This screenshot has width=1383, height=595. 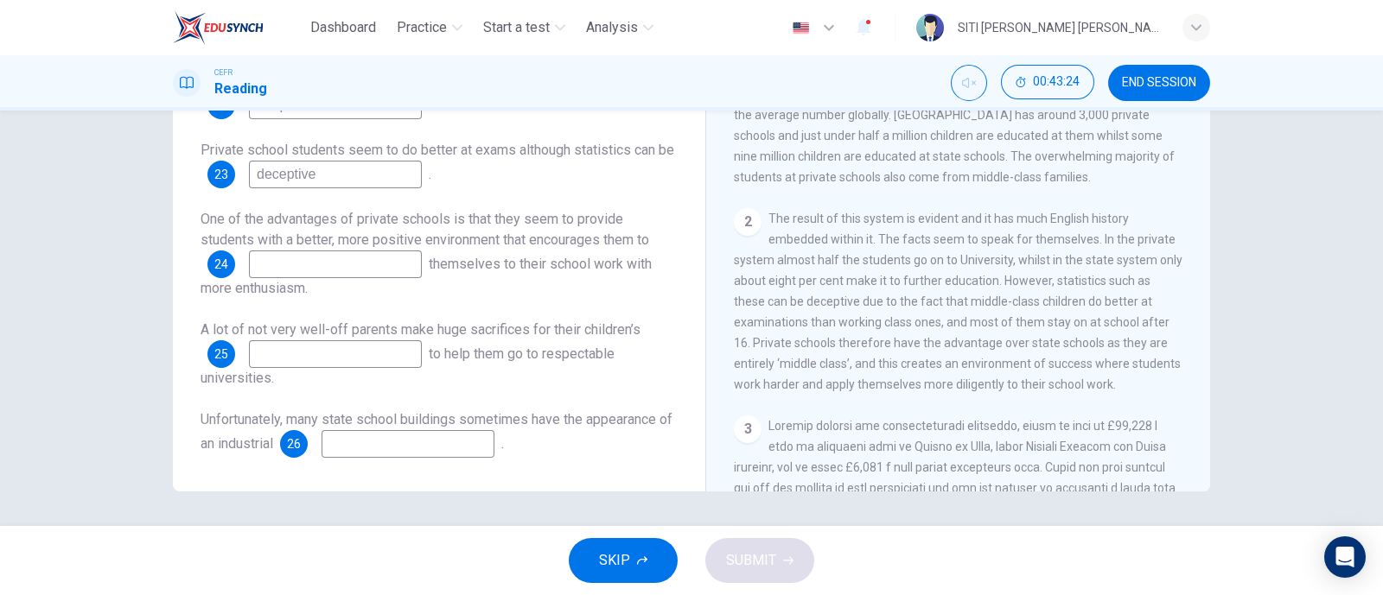 I want to click on div: 2, so click(x=748, y=222).